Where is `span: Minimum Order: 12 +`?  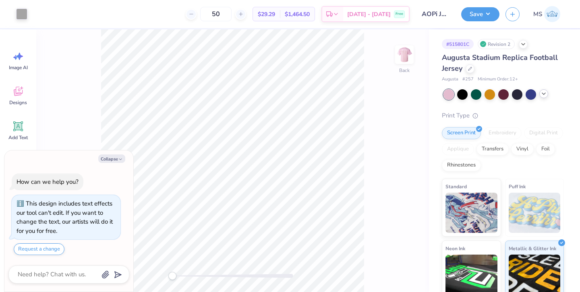
span: Minimum Order: 12 + is located at coordinates (498, 79).